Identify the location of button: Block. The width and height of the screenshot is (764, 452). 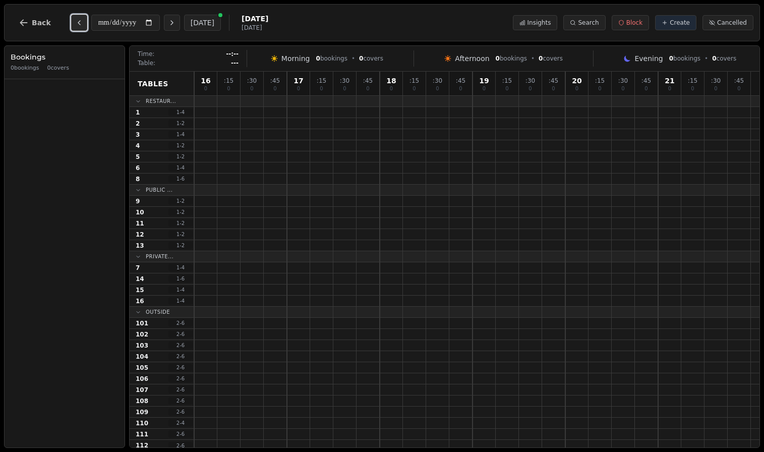
(630, 23).